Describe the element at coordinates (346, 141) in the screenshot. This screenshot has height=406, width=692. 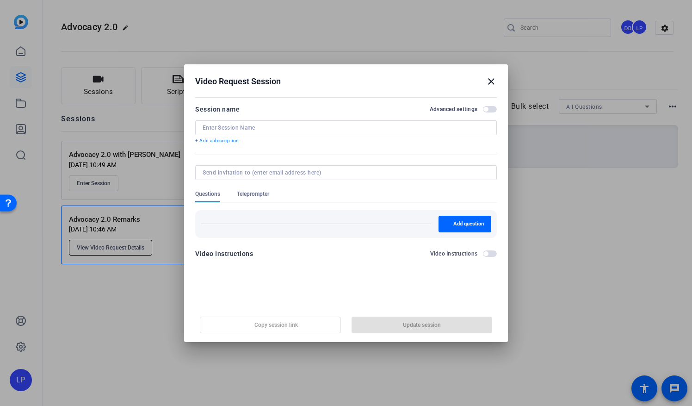
I see `p: + Add a description` at that location.